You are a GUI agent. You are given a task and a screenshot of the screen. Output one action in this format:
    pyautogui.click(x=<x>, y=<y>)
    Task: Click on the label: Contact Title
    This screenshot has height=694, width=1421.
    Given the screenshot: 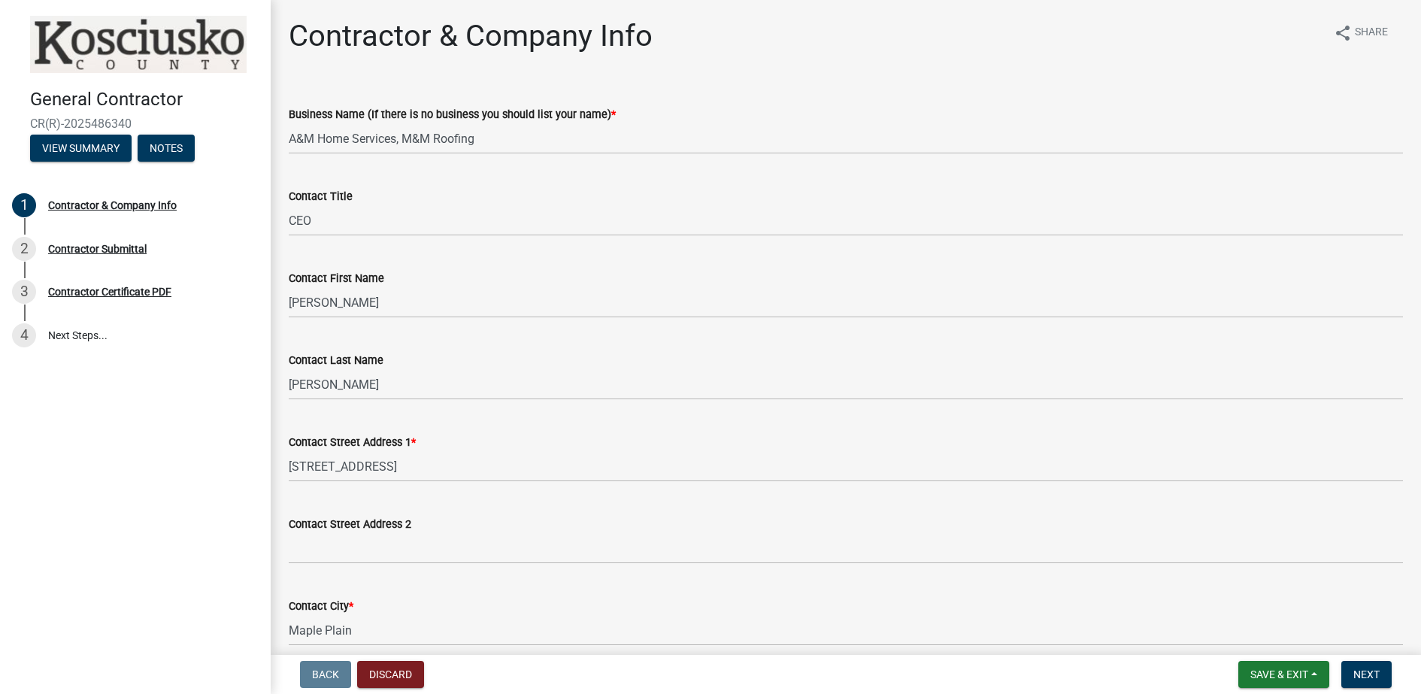 What is the action you would take?
    pyautogui.click(x=320, y=197)
    